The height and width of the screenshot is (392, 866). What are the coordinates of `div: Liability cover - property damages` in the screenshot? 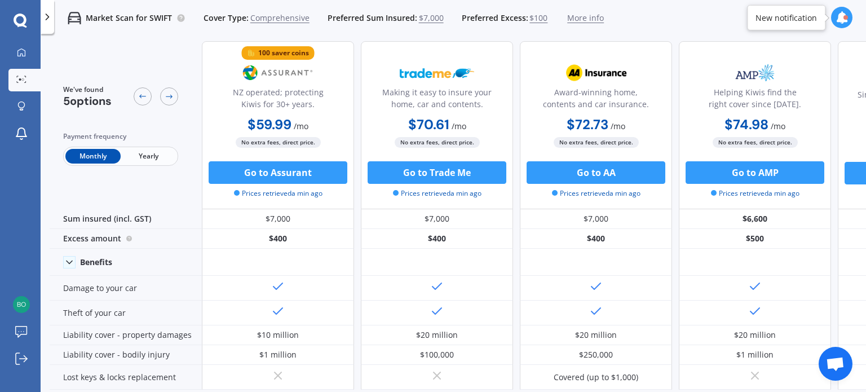 It's located at (126, 335).